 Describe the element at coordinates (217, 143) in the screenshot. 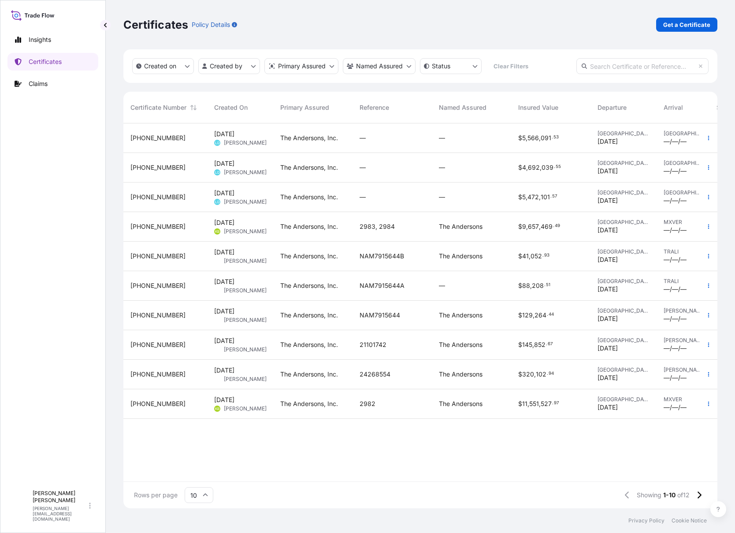

I see `span: LD` at that location.